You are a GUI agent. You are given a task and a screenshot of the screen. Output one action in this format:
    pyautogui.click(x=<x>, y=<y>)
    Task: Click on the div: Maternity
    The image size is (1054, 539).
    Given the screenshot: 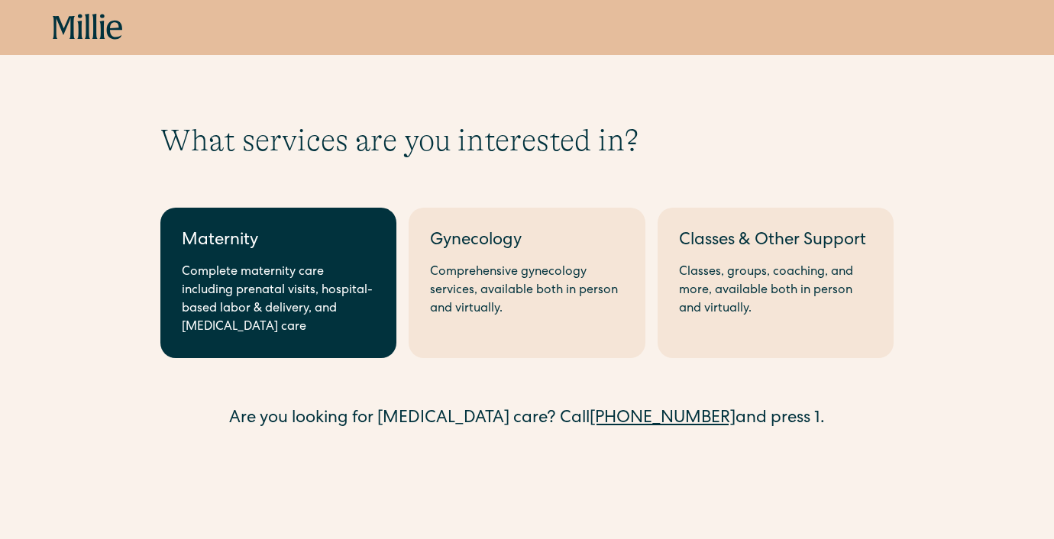 What is the action you would take?
    pyautogui.click(x=278, y=241)
    